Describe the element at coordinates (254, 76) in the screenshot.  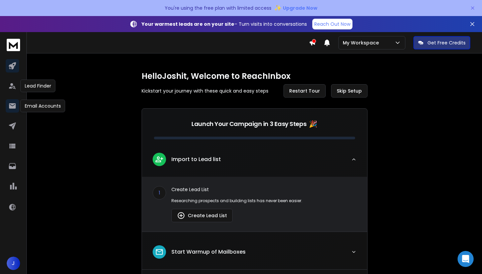
I see `h1: Hello Joshit , Welcome to ReachInbox` at that location.